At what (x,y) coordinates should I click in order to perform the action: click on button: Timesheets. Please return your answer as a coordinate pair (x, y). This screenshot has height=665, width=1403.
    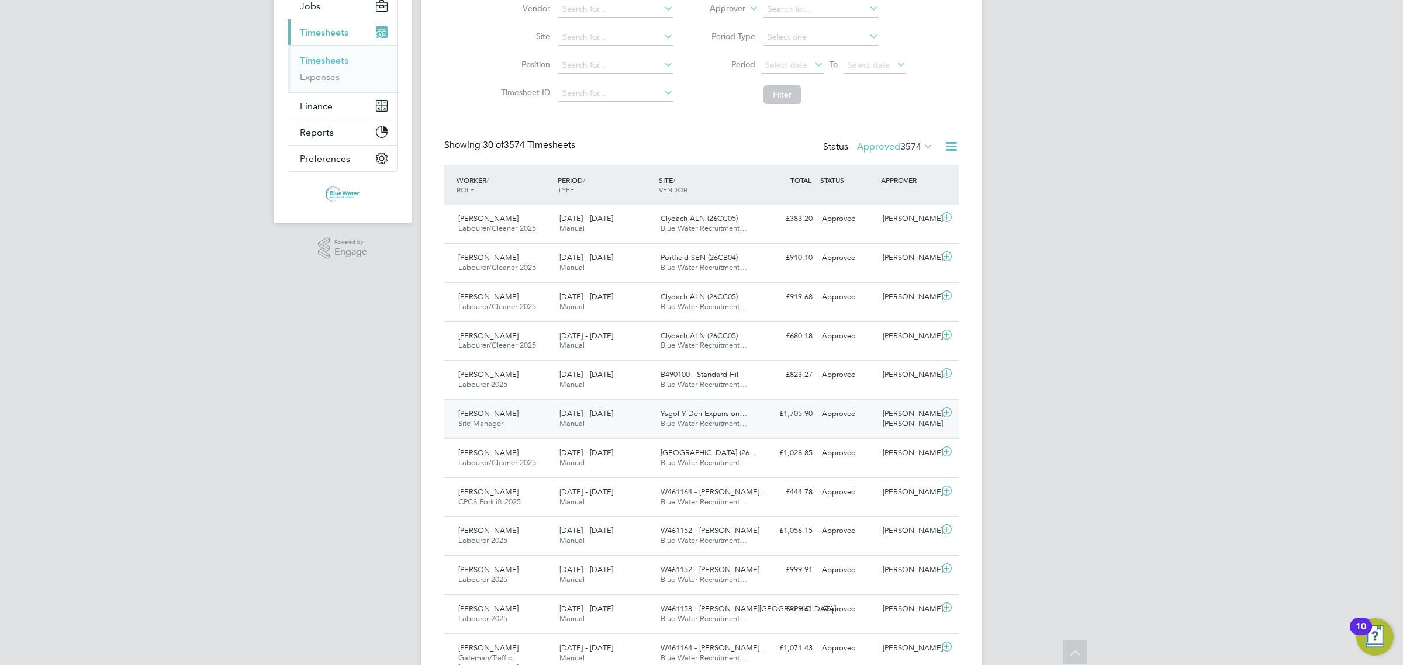
    Looking at the image, I should click on (343, 32).